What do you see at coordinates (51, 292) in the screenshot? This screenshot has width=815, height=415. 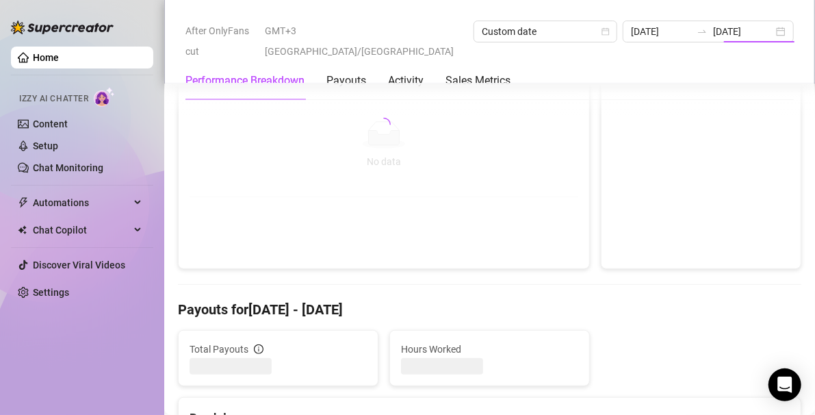 I see `a: Settings` at bounding box center [51, 292].